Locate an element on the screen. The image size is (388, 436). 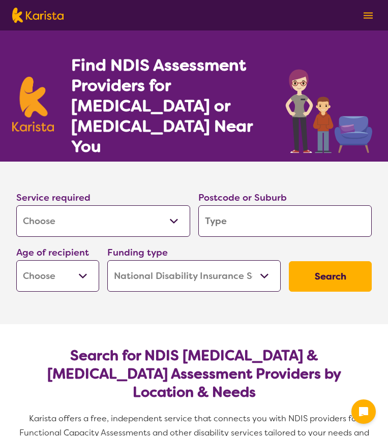
input: Type is located at coordinates (285, 221).